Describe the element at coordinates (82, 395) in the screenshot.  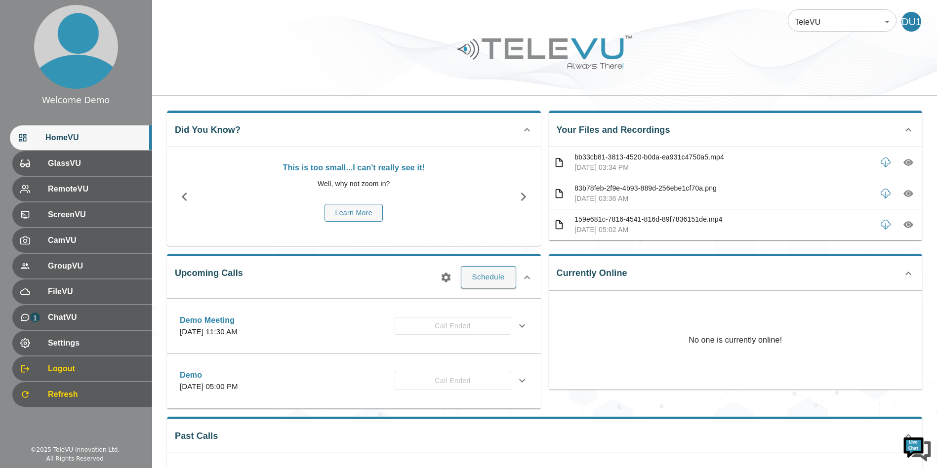
I see `div: Refresh` at that location.